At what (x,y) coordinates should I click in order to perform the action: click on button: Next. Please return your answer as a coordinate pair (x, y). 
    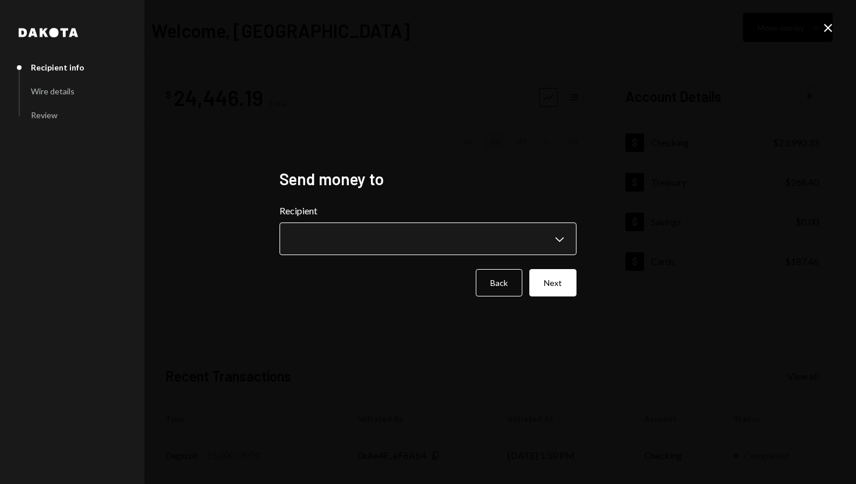
    Looking at the image, I should click on (553, 282).